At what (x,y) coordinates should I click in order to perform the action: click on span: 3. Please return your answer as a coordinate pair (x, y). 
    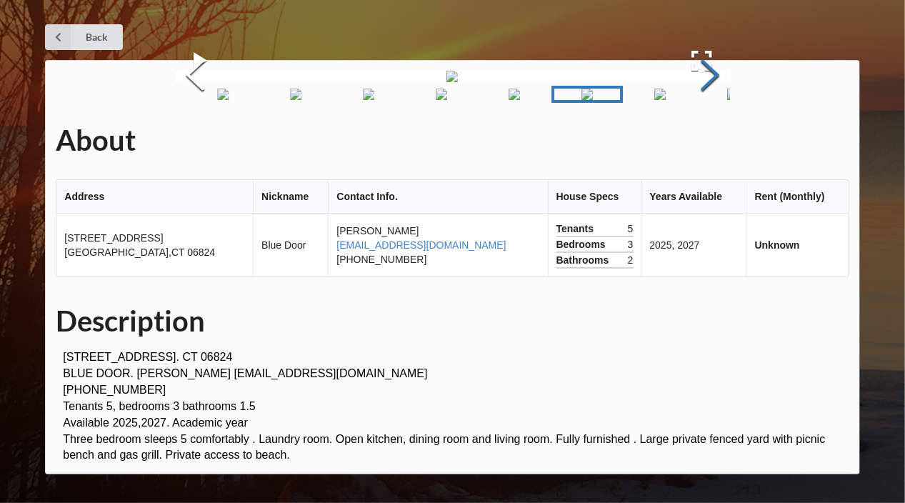
    Looking at the image, I should click on (631, 244).